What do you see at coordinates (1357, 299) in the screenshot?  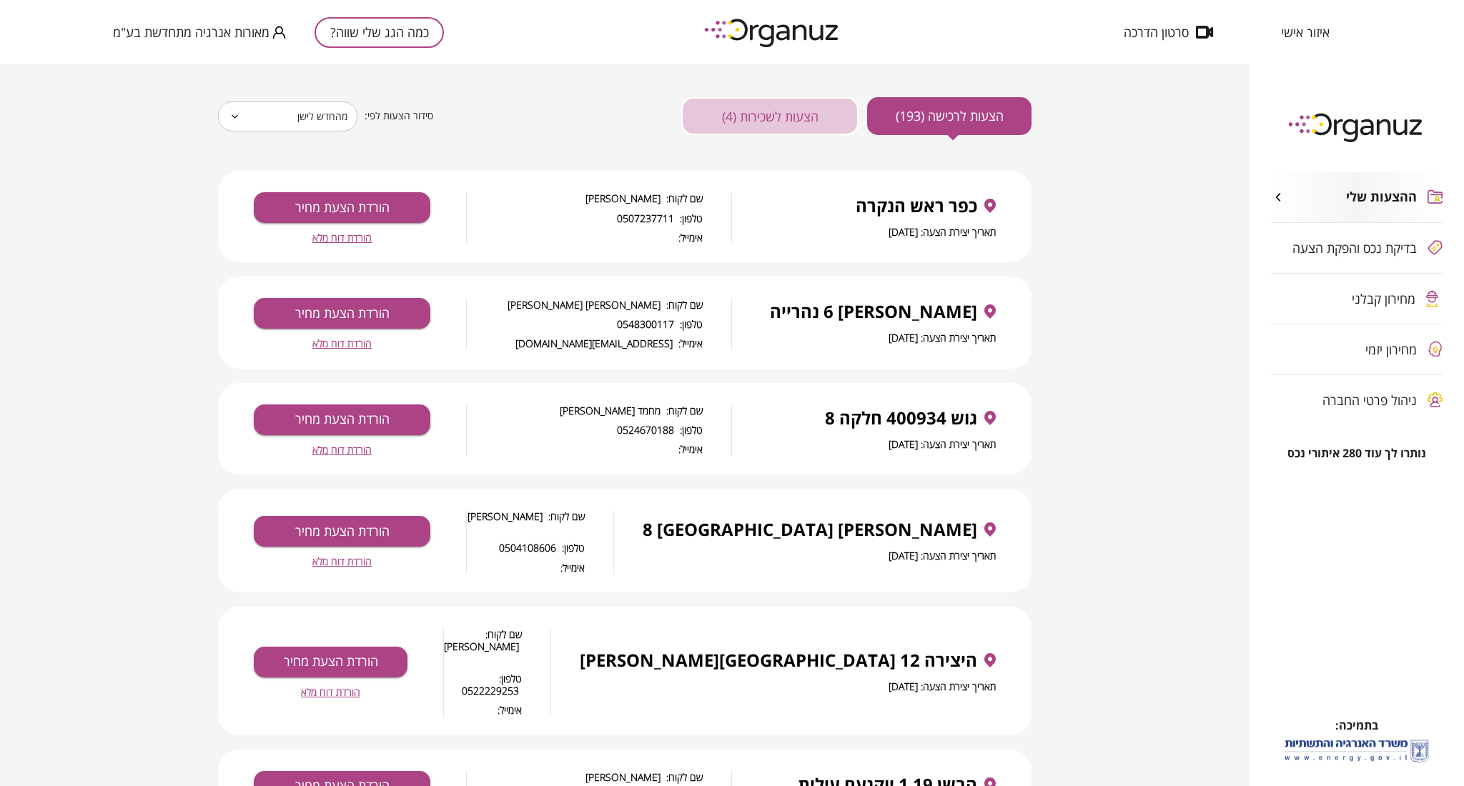 I see `button: מחירון קבלני` at bounding box center [1357, 299].